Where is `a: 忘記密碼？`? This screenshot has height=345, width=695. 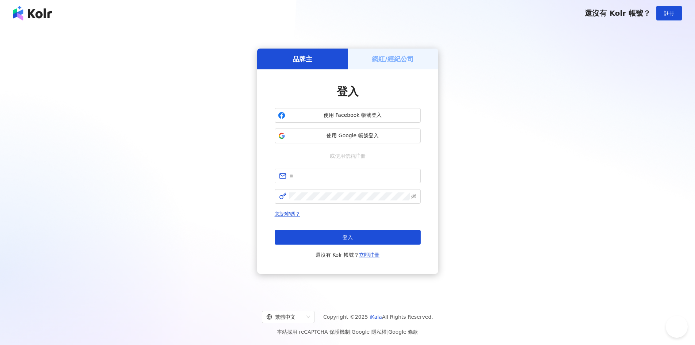
a: 忘記密碼？ is located at coordinates (287, 214).